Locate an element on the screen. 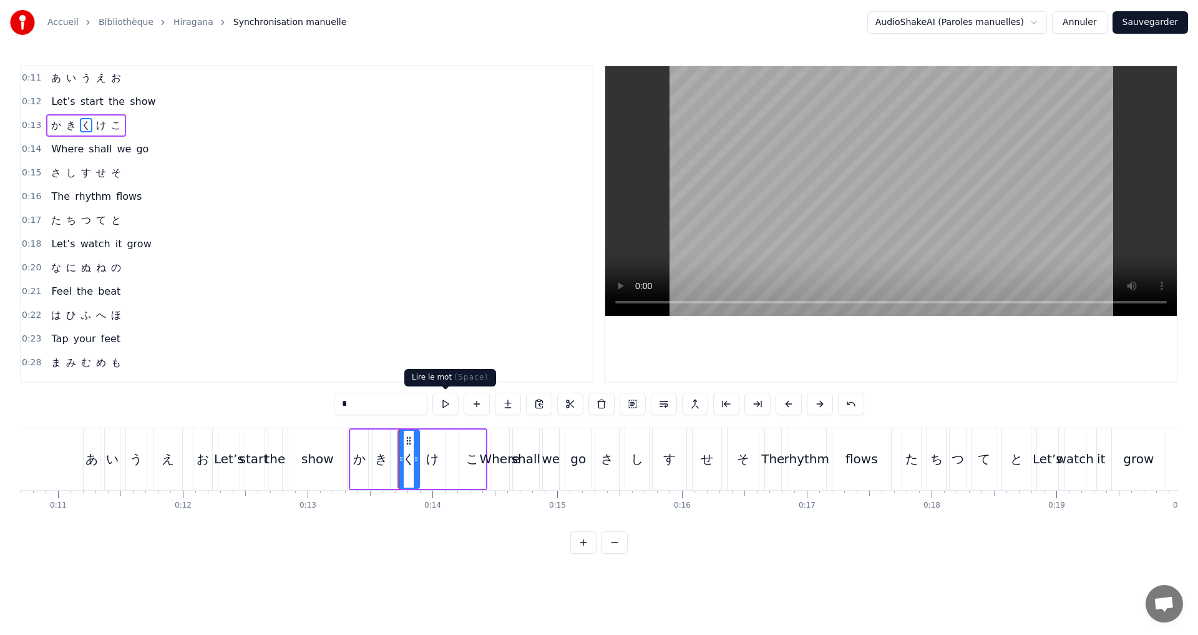 Image resolution: width=1198 pixels, height=635 pixels. div: 0:13 is located at coordinates (308, 505).